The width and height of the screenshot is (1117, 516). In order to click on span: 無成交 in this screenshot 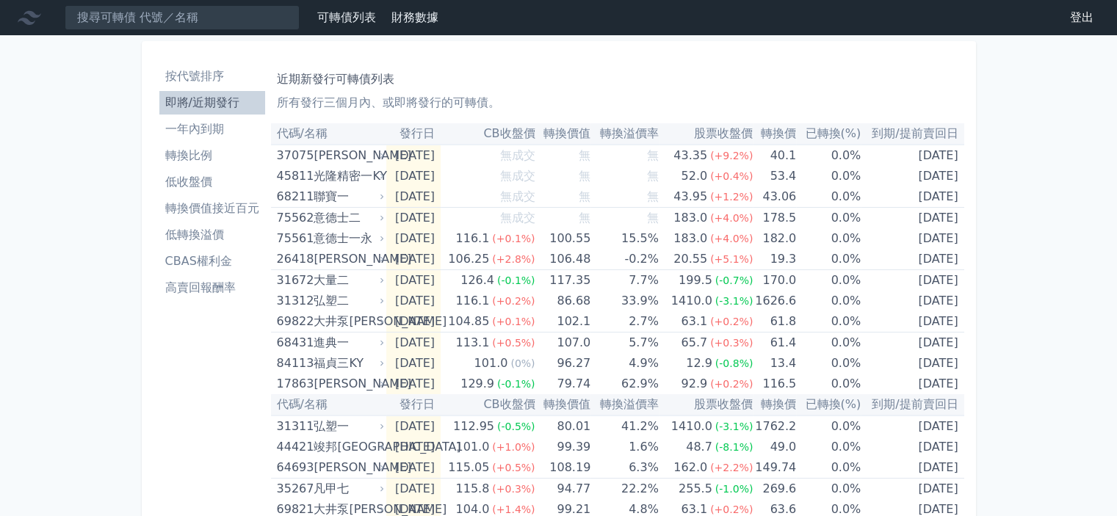, I will do `click(517, 176)`.